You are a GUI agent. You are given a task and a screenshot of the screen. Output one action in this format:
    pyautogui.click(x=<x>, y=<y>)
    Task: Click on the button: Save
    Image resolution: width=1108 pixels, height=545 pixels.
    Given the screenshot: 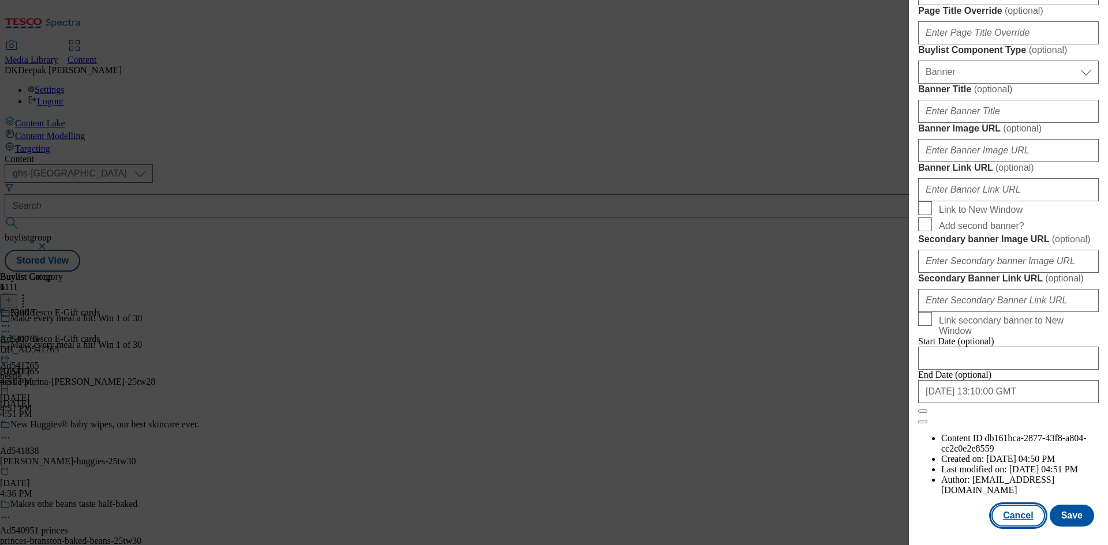 What is the action you would take?
    pyautogui.click(x=1072, y=516)
    